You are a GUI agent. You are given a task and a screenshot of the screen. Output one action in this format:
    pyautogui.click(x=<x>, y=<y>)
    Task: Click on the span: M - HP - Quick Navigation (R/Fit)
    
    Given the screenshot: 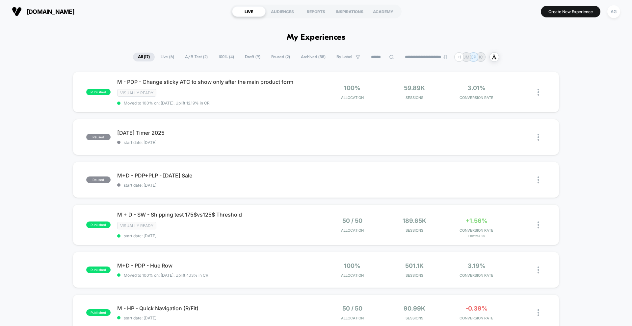 What is the action you would take?
    pyautogui.click(x=216, y=309)
    